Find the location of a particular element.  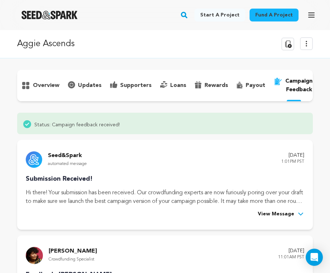

p: updates is located at coordinates (90, 85).